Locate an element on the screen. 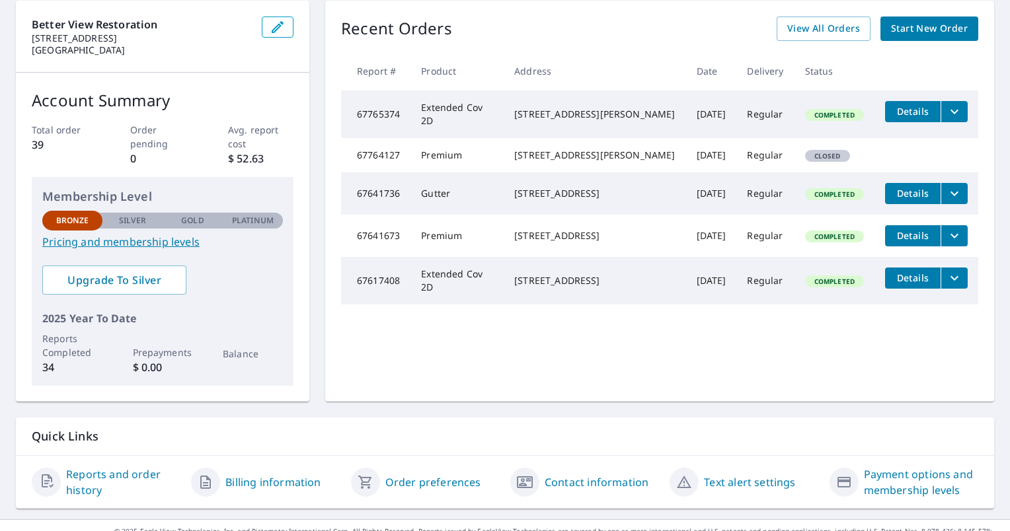  th: Delivery is located at coordinates (765, 71).